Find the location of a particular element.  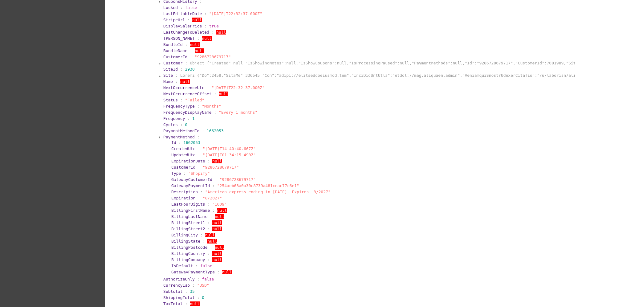

span: PaymentMethodId is located at coordinates (181, 131).